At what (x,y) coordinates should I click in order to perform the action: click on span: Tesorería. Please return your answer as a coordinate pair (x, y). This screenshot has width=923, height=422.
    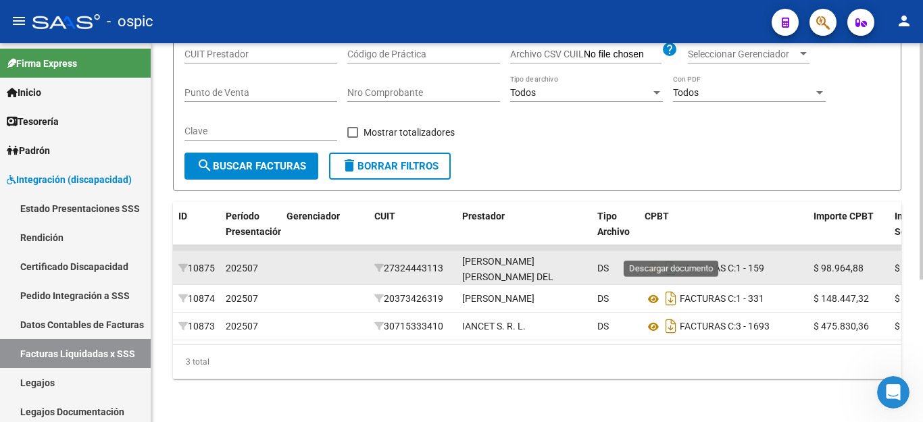
    Looking at the image, I should click on (32, 122).